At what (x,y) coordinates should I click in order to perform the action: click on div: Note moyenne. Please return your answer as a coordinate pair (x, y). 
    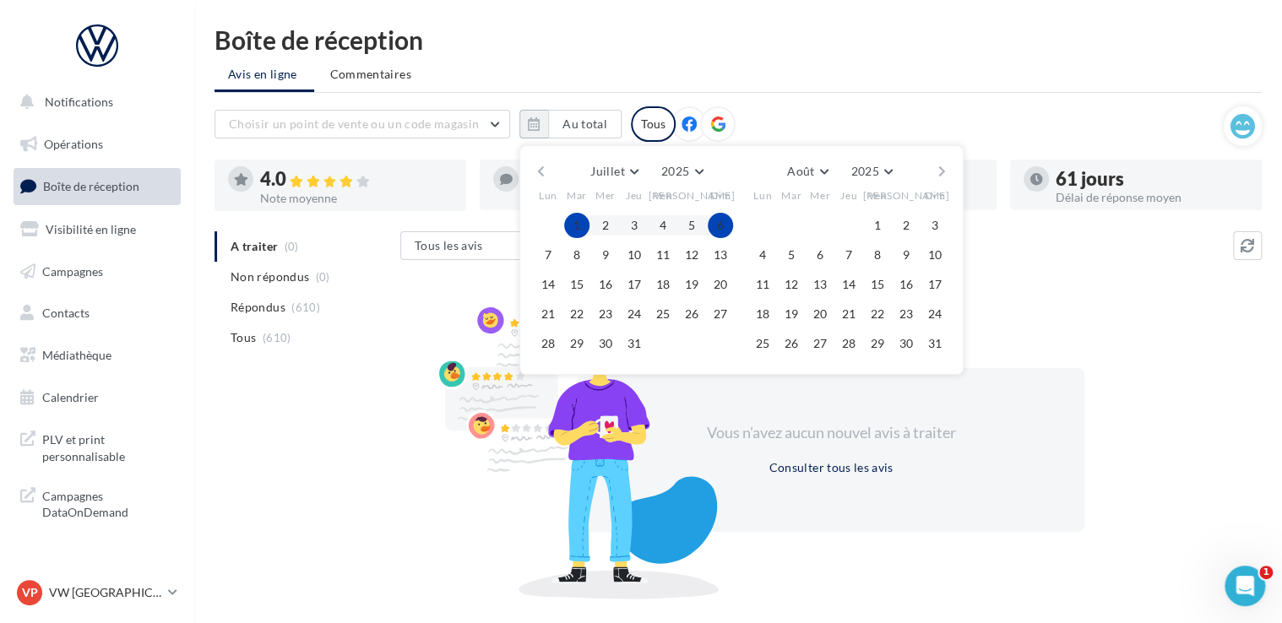
    Looking at the image, I should click on (356, 198).